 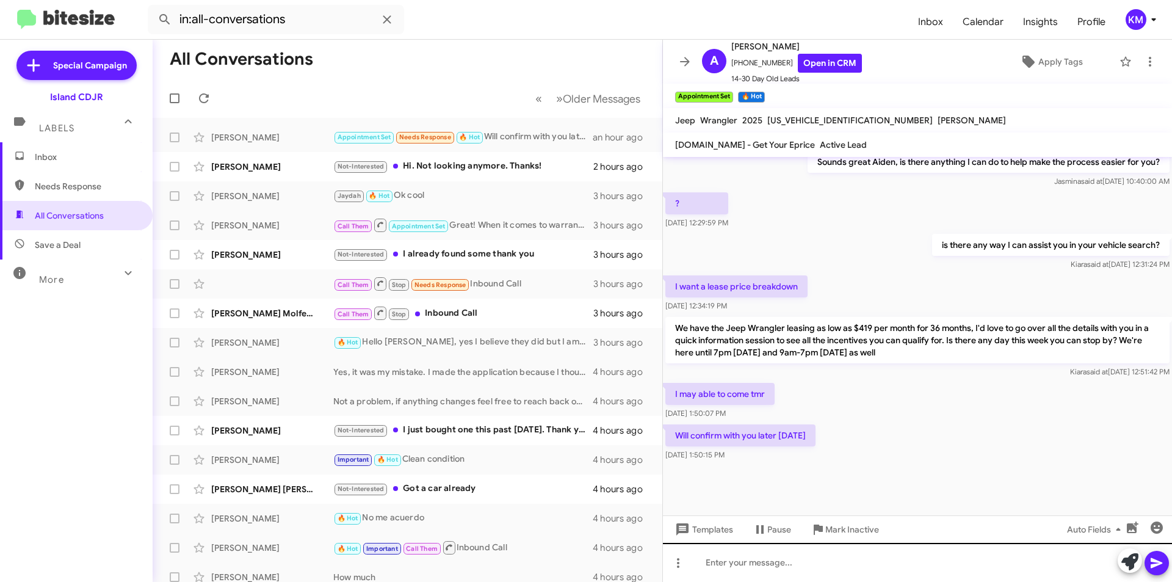 I want to click on button: Next, so click(x=598, y=98).